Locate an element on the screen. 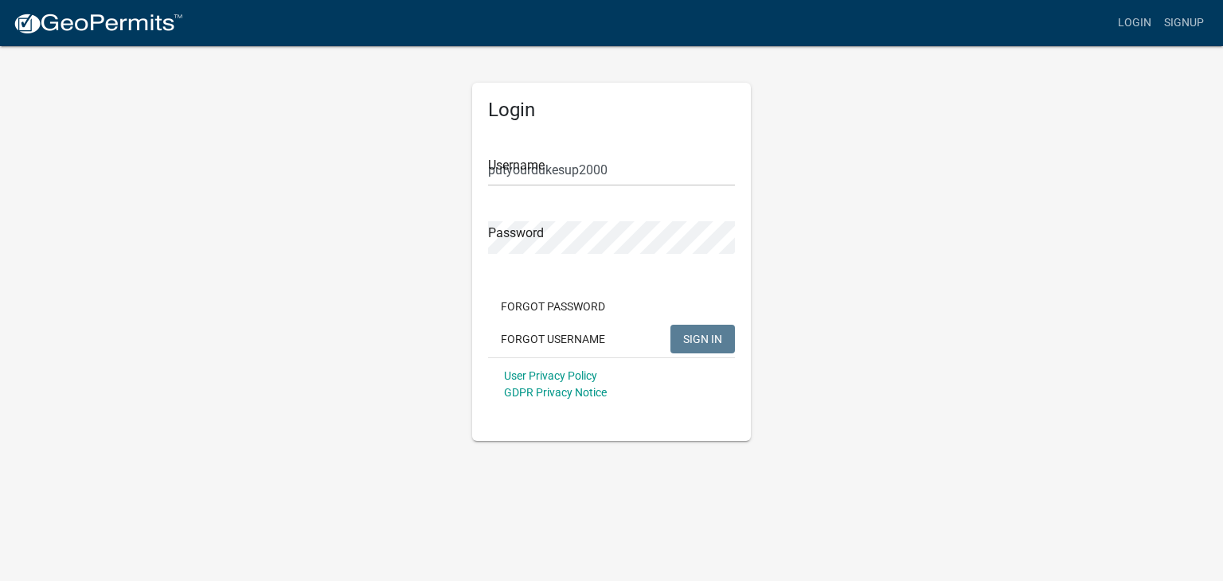  button: Forgot Username is located at coordinates (553, 339).